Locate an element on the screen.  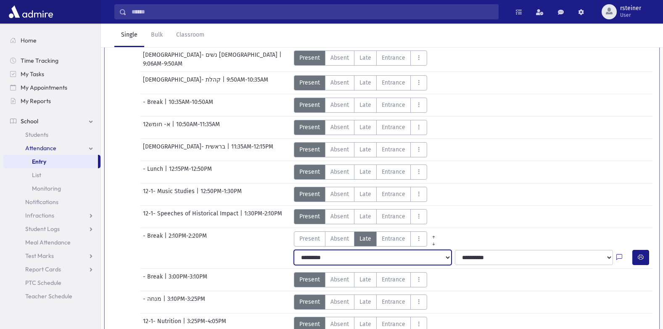
a: Monitoring is located at coordinates (52, 188).